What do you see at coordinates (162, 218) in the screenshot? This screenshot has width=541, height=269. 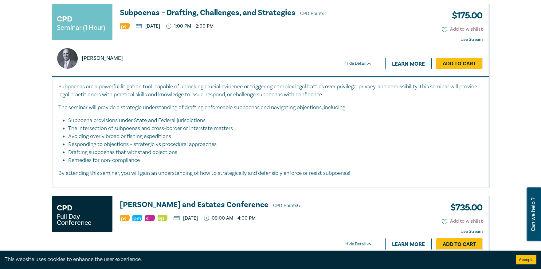 I see `img: Ethics & Professional Responsibility` at bounding box center [162, 218].